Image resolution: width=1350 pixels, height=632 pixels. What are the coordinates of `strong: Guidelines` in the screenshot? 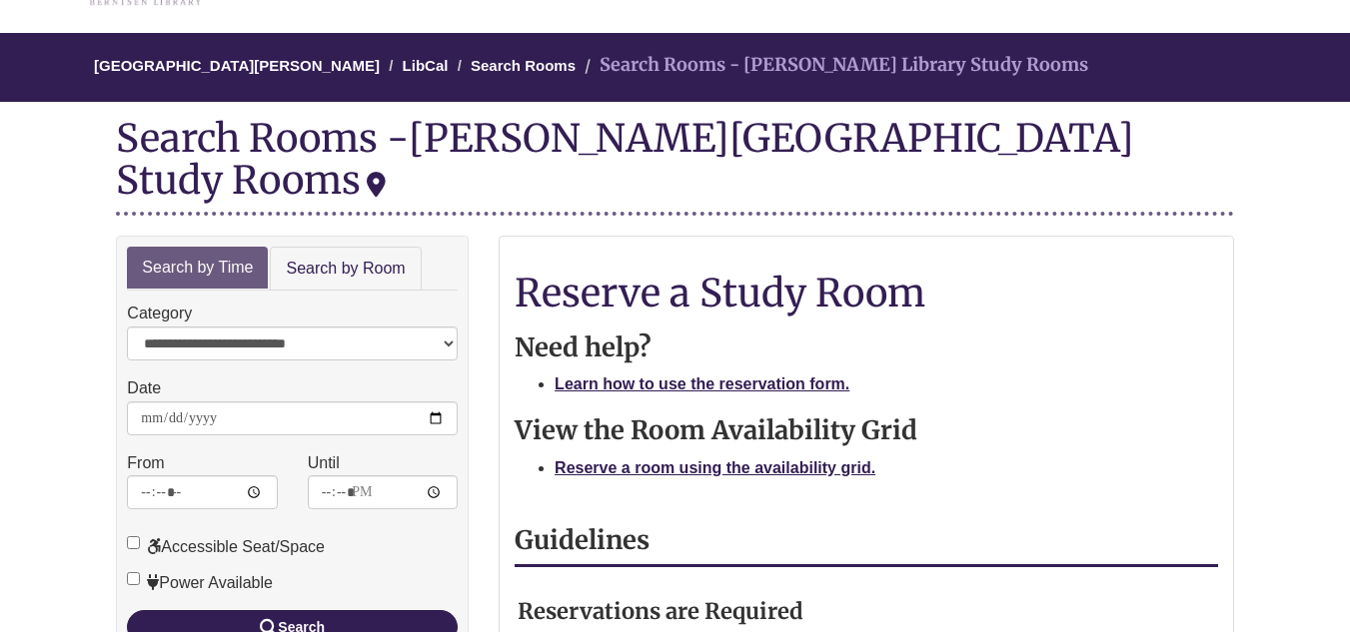 It's located at (581, 540).